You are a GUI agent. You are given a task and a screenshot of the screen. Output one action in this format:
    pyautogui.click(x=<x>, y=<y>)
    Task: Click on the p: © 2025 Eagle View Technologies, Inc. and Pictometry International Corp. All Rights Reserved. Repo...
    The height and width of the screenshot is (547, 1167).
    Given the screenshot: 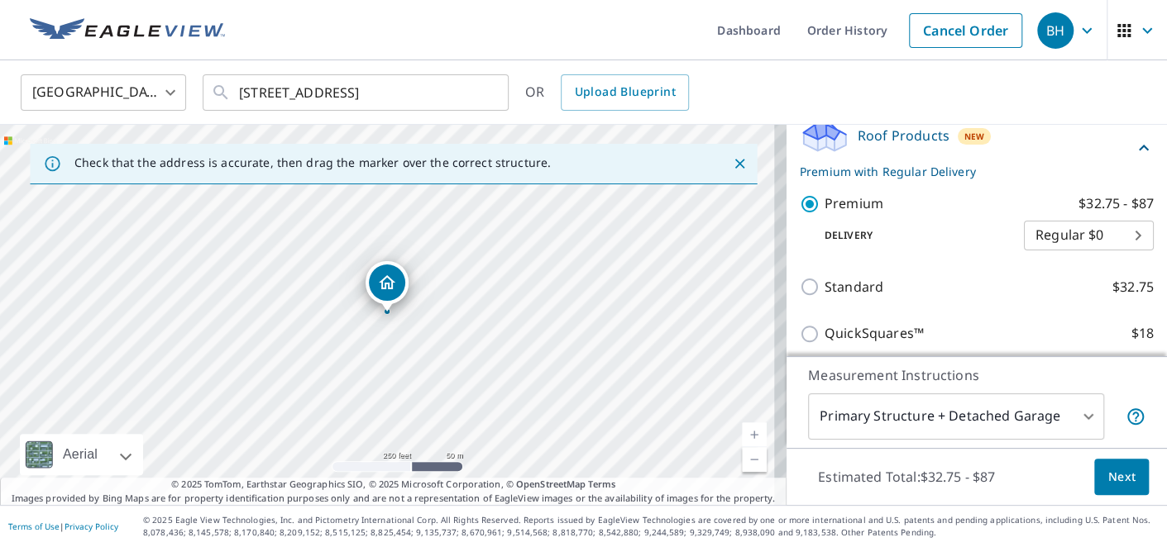 What is the action you would take?
    pyautogui.click(x=651, y=527)
    